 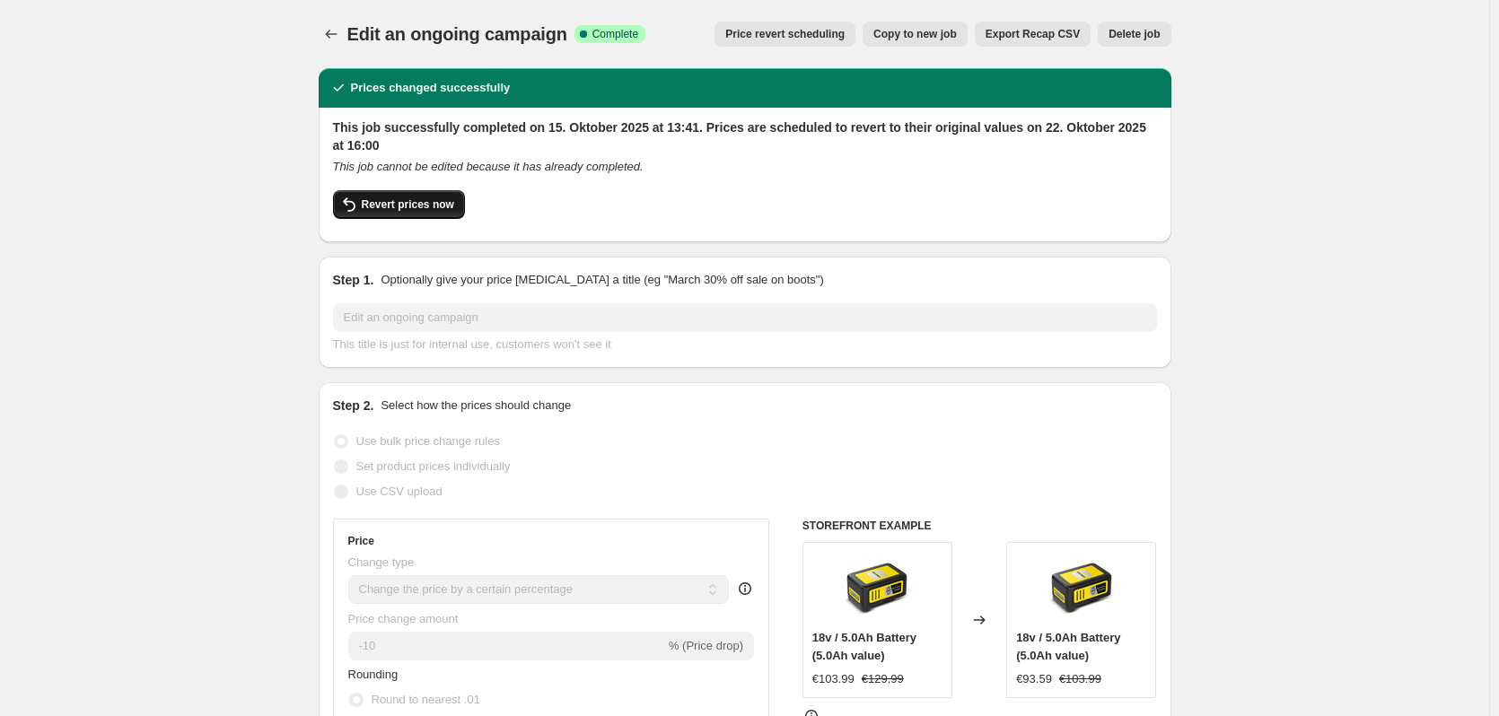 What do you see at coordinates (785, 34) in the screenshot?
I see `button: Price revert scheduling` at bounding box center [785, 34].